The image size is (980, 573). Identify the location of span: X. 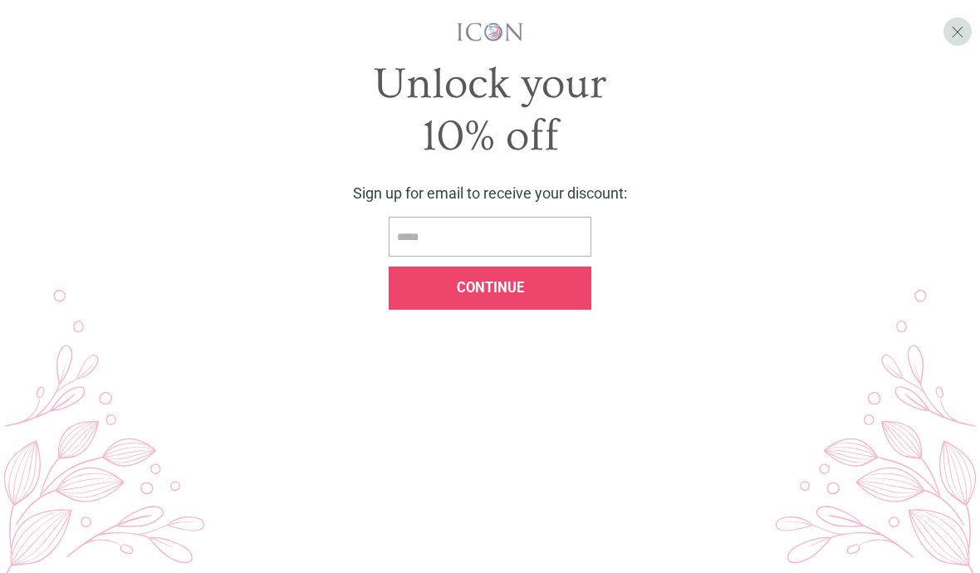
(958, 32).